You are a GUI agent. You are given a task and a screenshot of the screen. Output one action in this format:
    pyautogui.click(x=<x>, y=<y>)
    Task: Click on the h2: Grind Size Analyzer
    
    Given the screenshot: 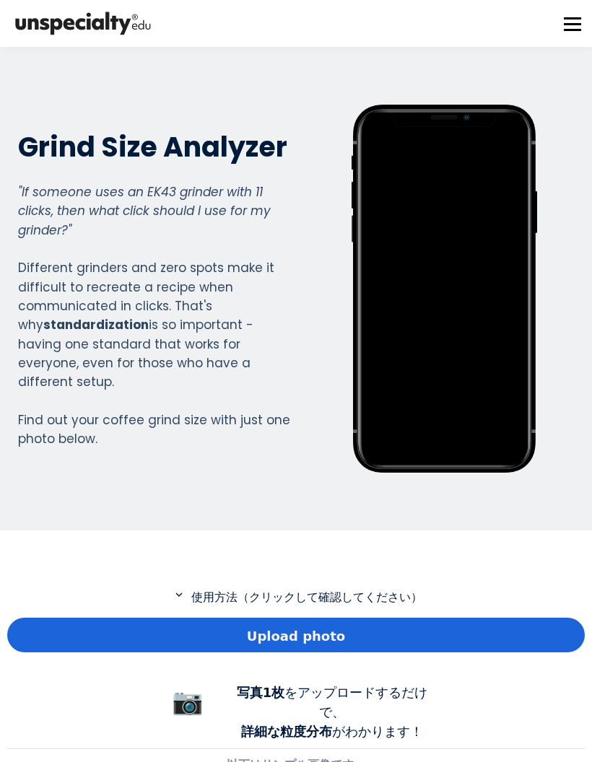 What is the action you would take?
    pyautogui.click(x=157, y=146)
    